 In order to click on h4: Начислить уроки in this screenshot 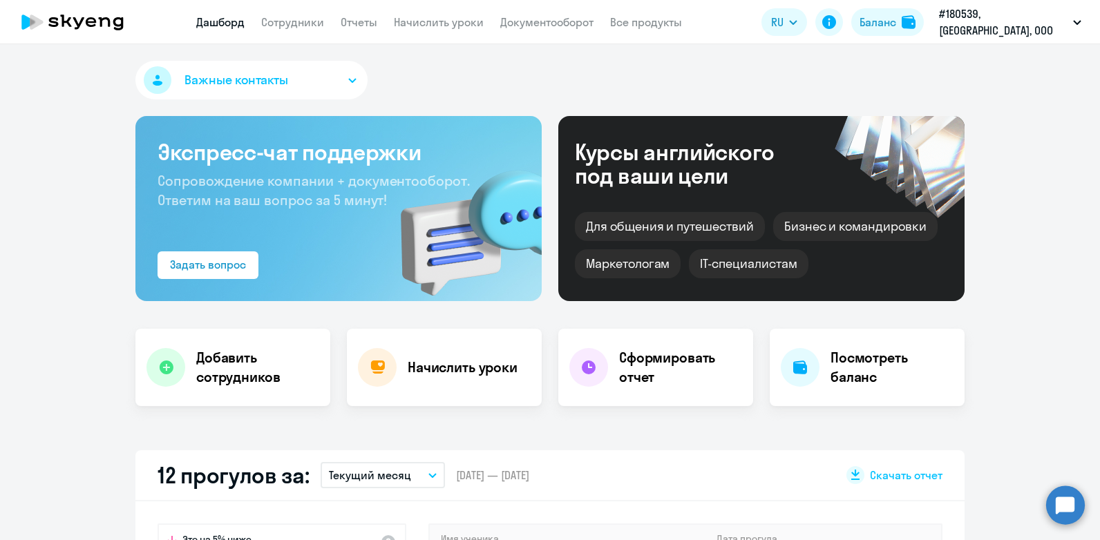, I will do `click(462, 368)`.